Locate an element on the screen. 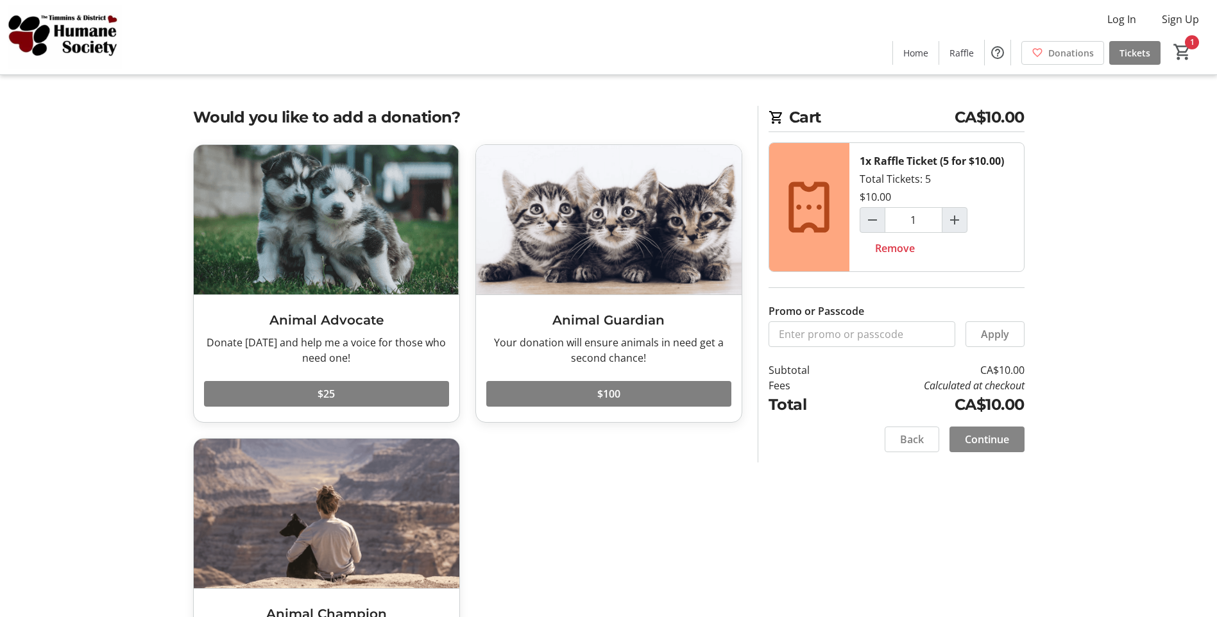 The image size is (1217, 617). span: $25 is located at coordinates (326, 394).